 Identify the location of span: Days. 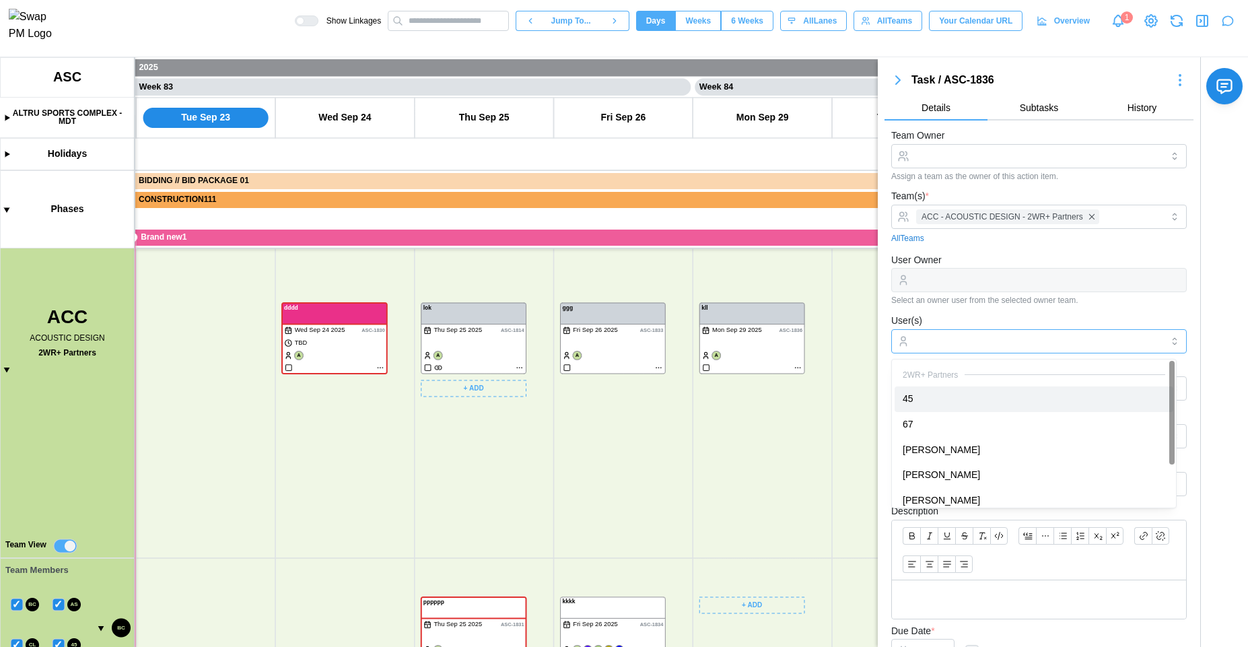
(656, 21).